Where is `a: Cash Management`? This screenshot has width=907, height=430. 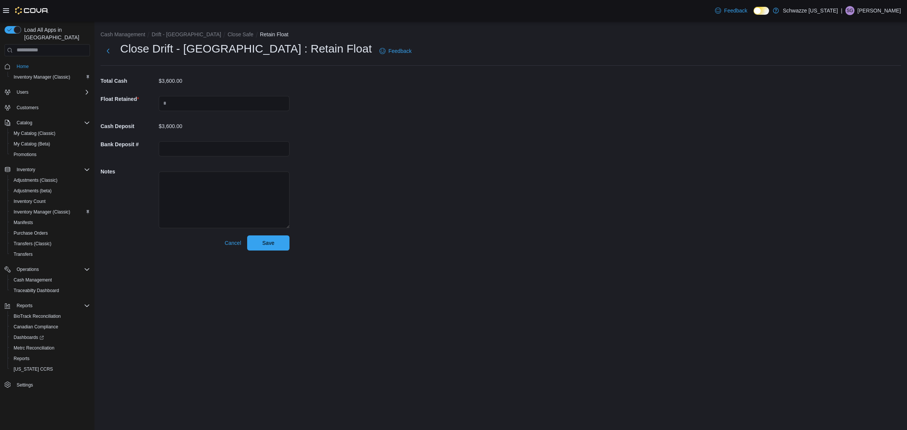 a: Cash Management is located at coordinates (33, 280).